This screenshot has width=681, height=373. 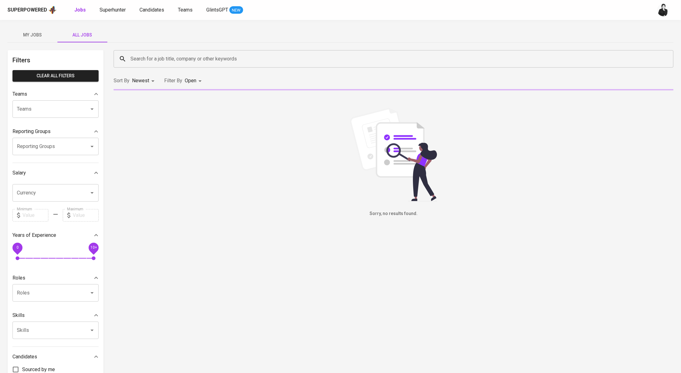 What do you see at coordinates (225, 10) in the screenshot?
I see `a: GlintsGPT NEW` at bounding box center [225, 10].